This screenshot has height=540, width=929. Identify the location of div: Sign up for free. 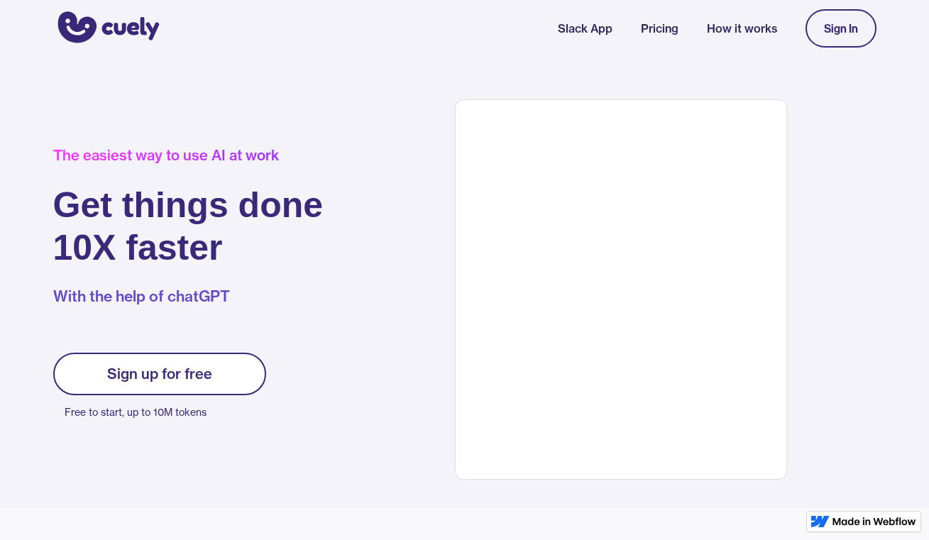
(160, 374).